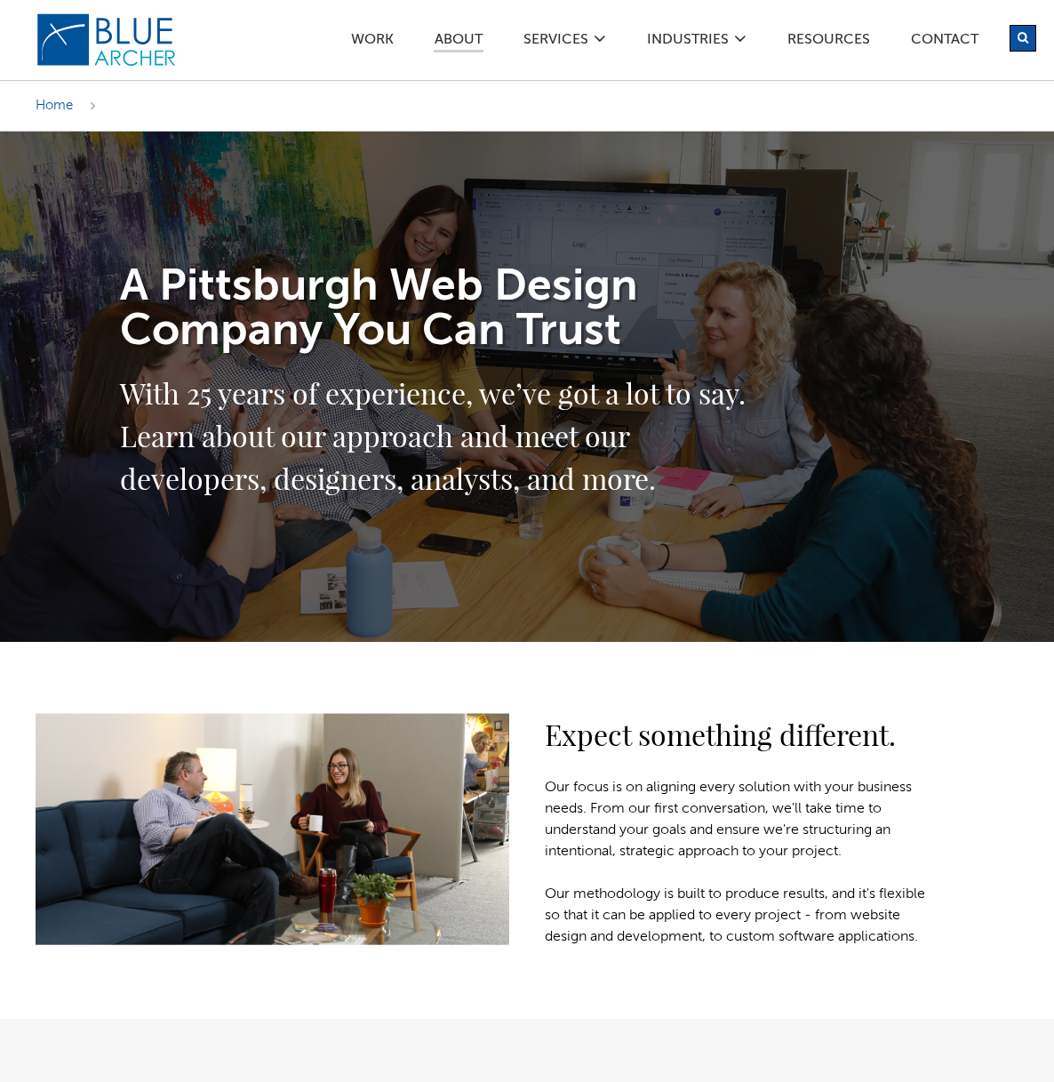 This screenshot has width=1054, height=1082. What do you see at coordinates (54, 105) in the screenshot?
I see `a: Home` at bounding box center [54, 105].